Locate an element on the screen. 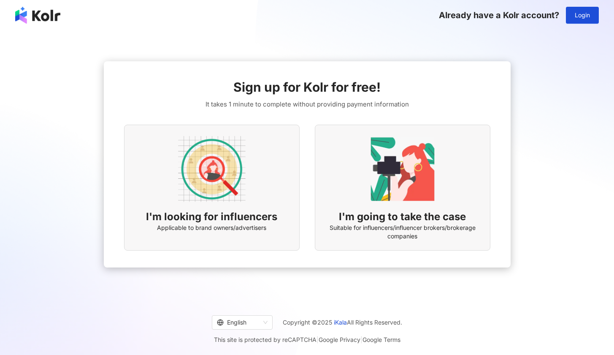 This screenshot has width=614, height=355. span: Already have a Kolr account? is located at coordinates (499, 15).